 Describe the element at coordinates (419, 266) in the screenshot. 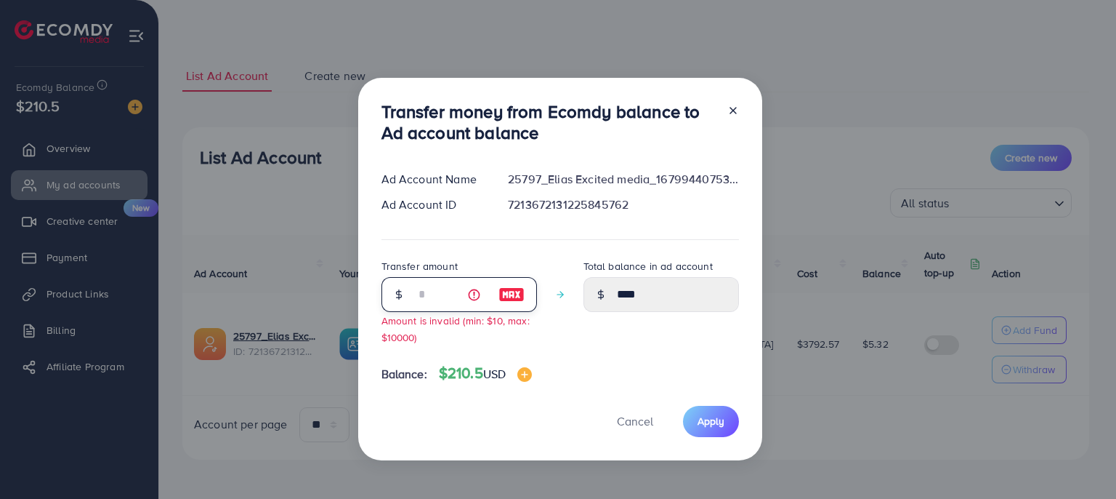

I see `label: Transfer amount` at that location.